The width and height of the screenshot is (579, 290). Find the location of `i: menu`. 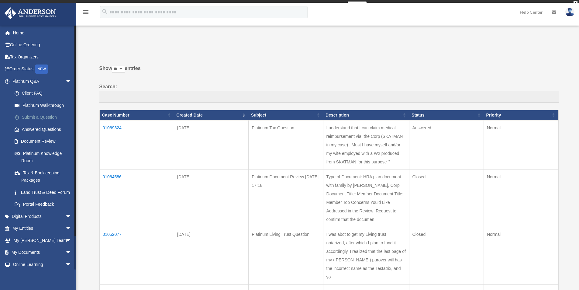

i: menu is located at coordinates (86, 12).